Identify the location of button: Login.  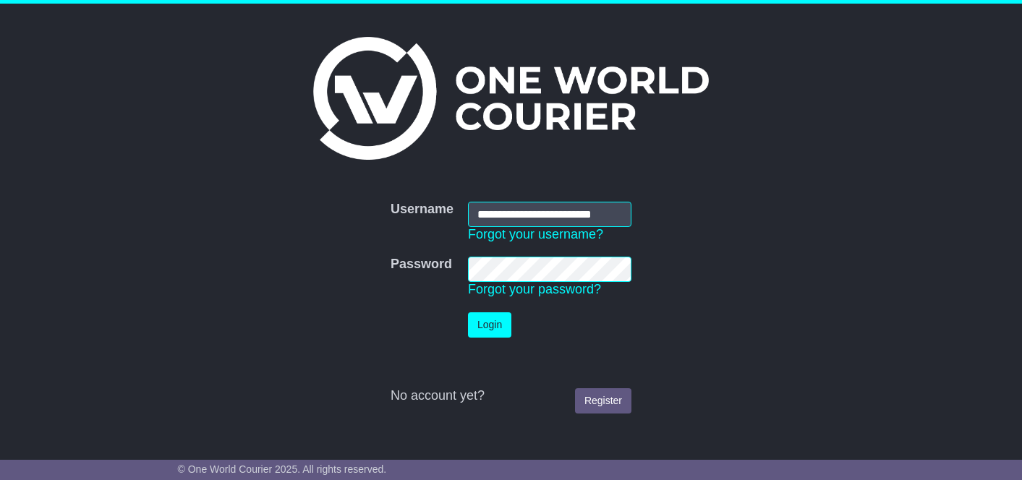
(490, 325).